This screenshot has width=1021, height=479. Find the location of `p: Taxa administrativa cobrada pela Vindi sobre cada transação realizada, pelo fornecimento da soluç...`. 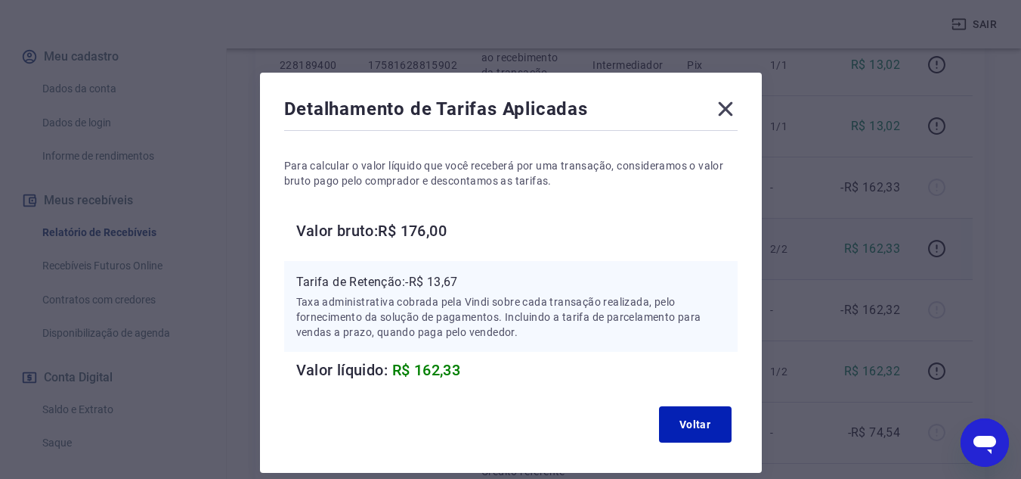

p: Taxa administrativa cobrada pela Vindi sobre cada transação realizada, pelo fornecimento da soluç... is located at coordinates (511, 317).